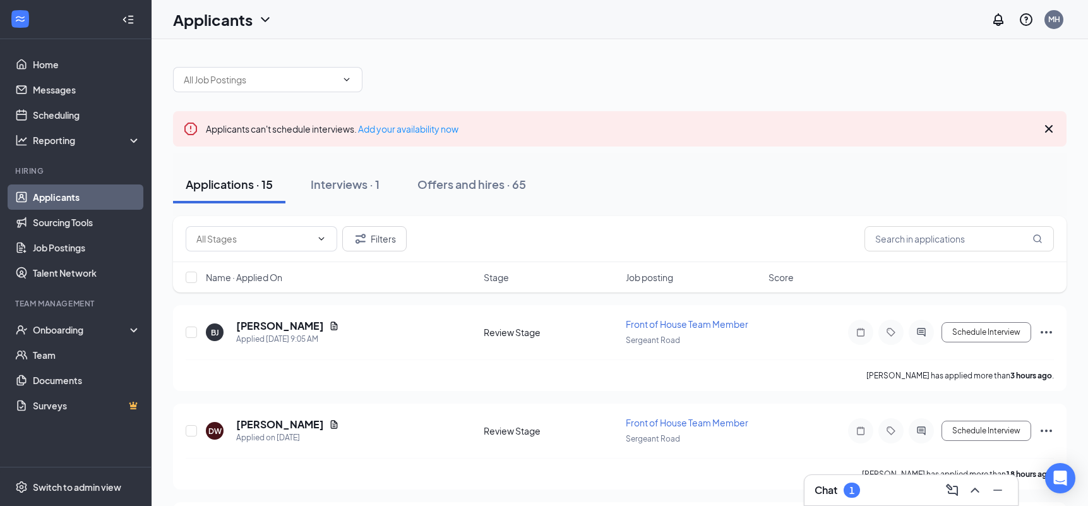  What do you see at coordinates (87, 273) in the screenshot?
I see `a: Talent Network` at bounding box center [87, 273].